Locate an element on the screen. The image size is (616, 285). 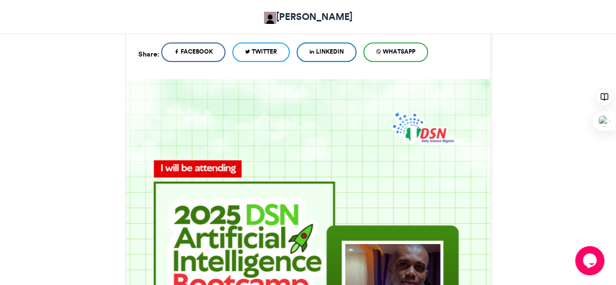
a: Twitter is located at coordinates (261, 52).